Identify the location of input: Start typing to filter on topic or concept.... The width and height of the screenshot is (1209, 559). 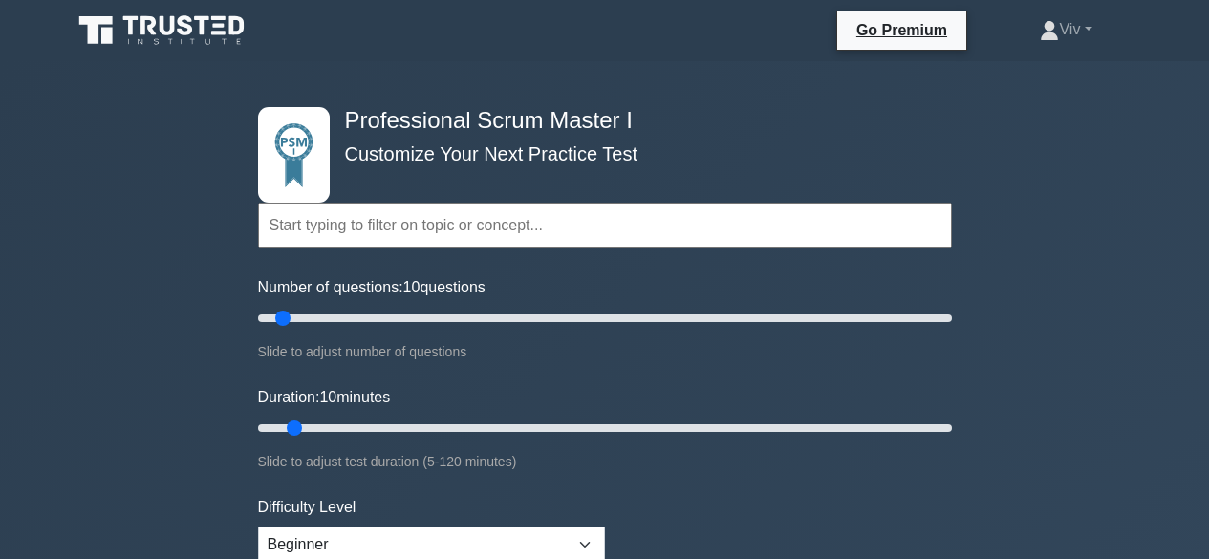
(605, 225).